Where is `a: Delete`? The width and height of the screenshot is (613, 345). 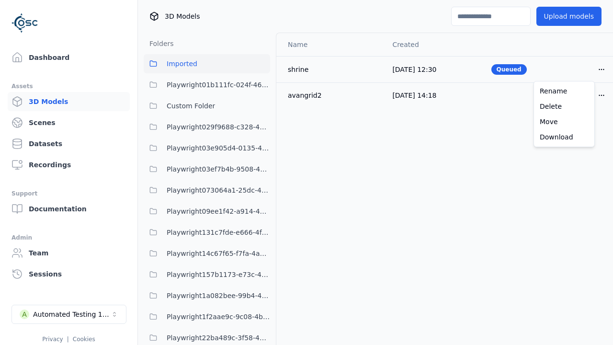 a: Delete is located at coordinates (564, 106).